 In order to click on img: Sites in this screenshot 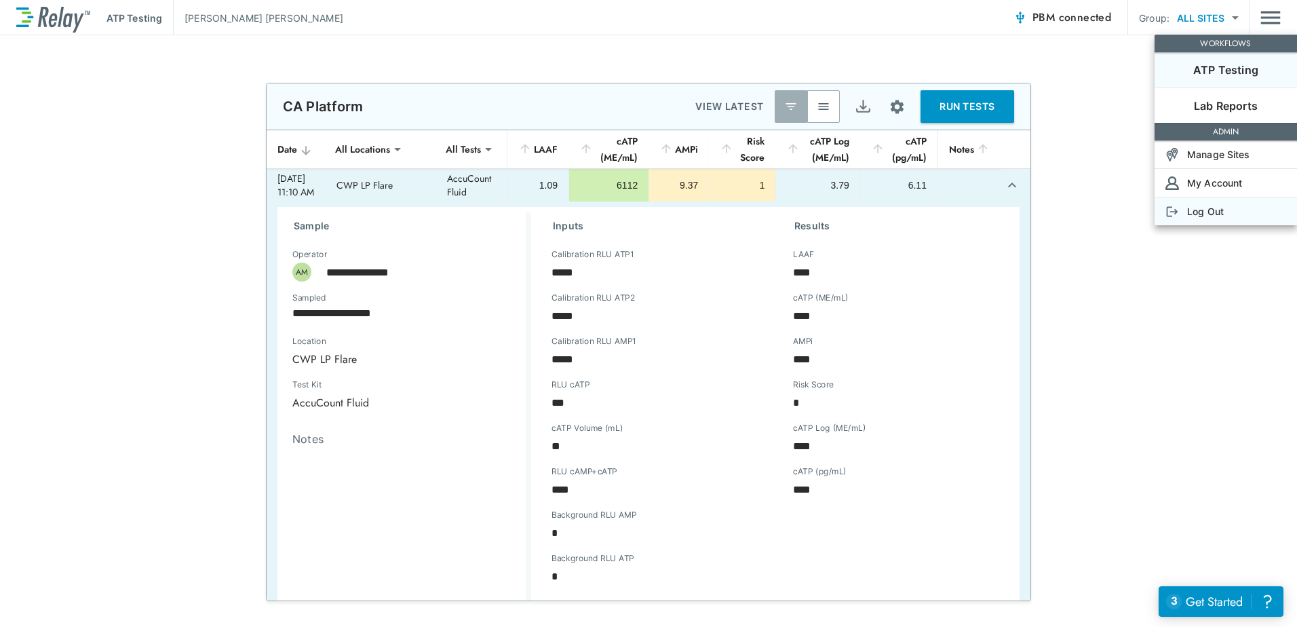, I will do `click(1172, 155)`.